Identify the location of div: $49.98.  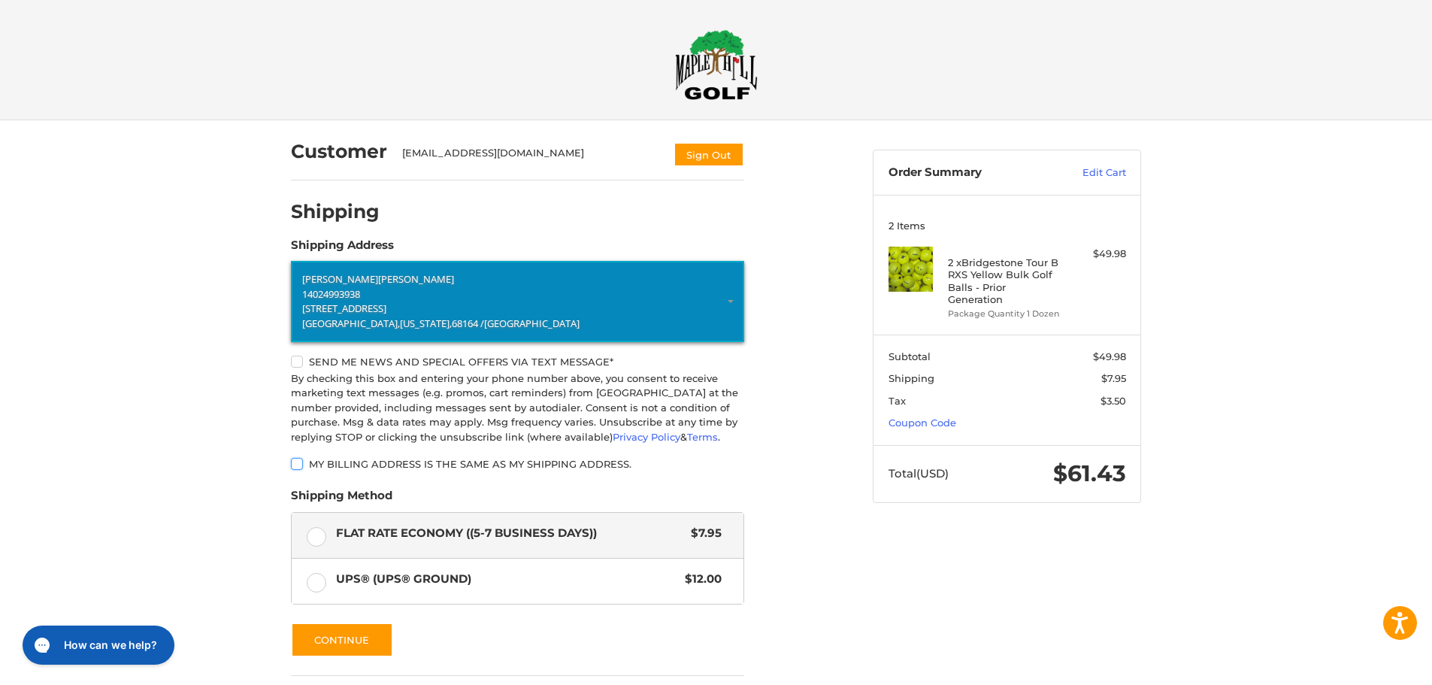
(1096, 254).